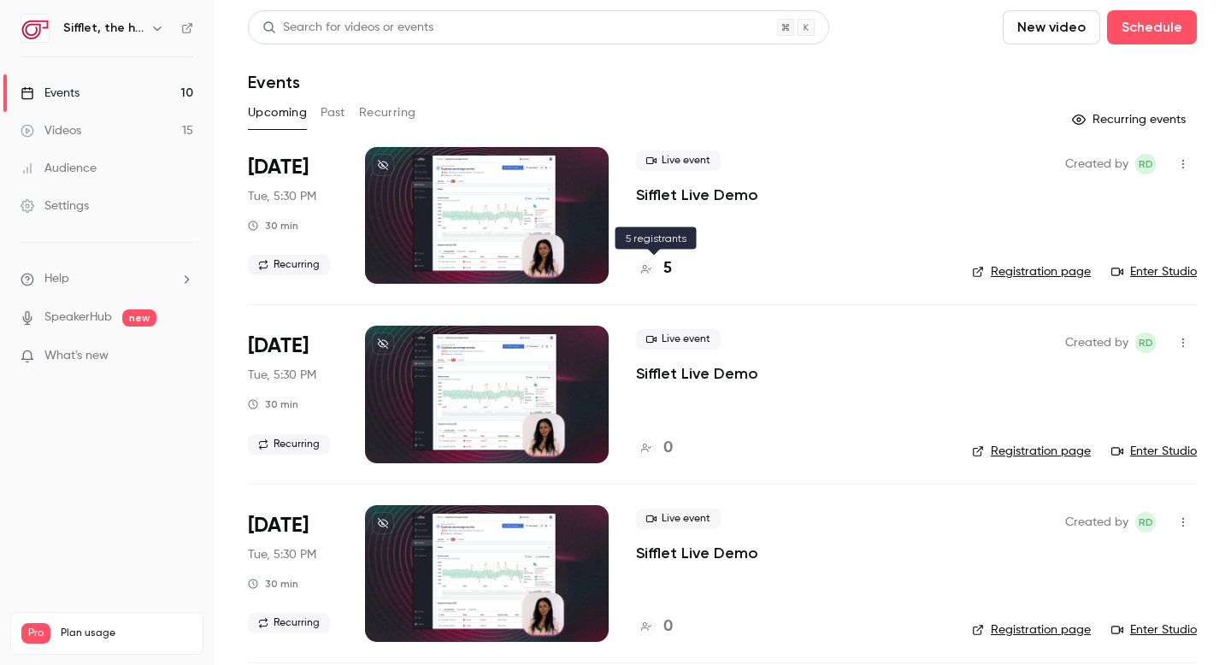 The image size is (1231, 665). Describe the element at coordinates (50, 131) in the screenshot. I see `div: Videos` at that location.